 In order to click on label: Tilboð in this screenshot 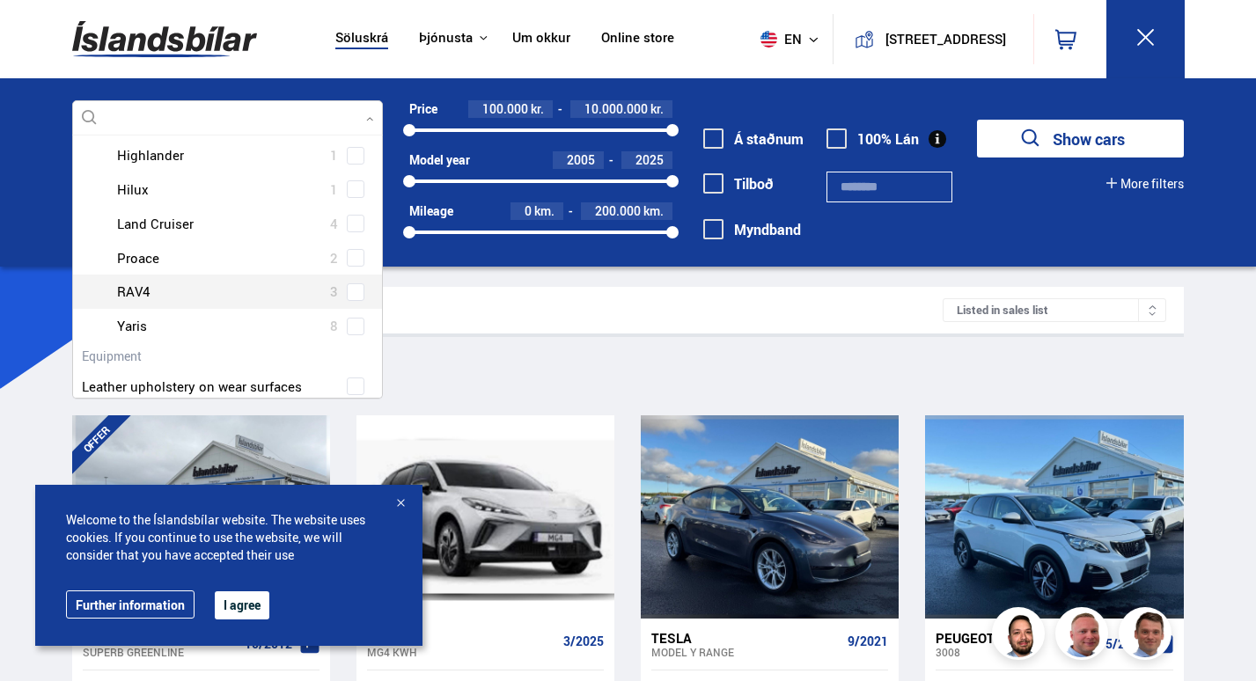, I will do `click(738, 184)`.